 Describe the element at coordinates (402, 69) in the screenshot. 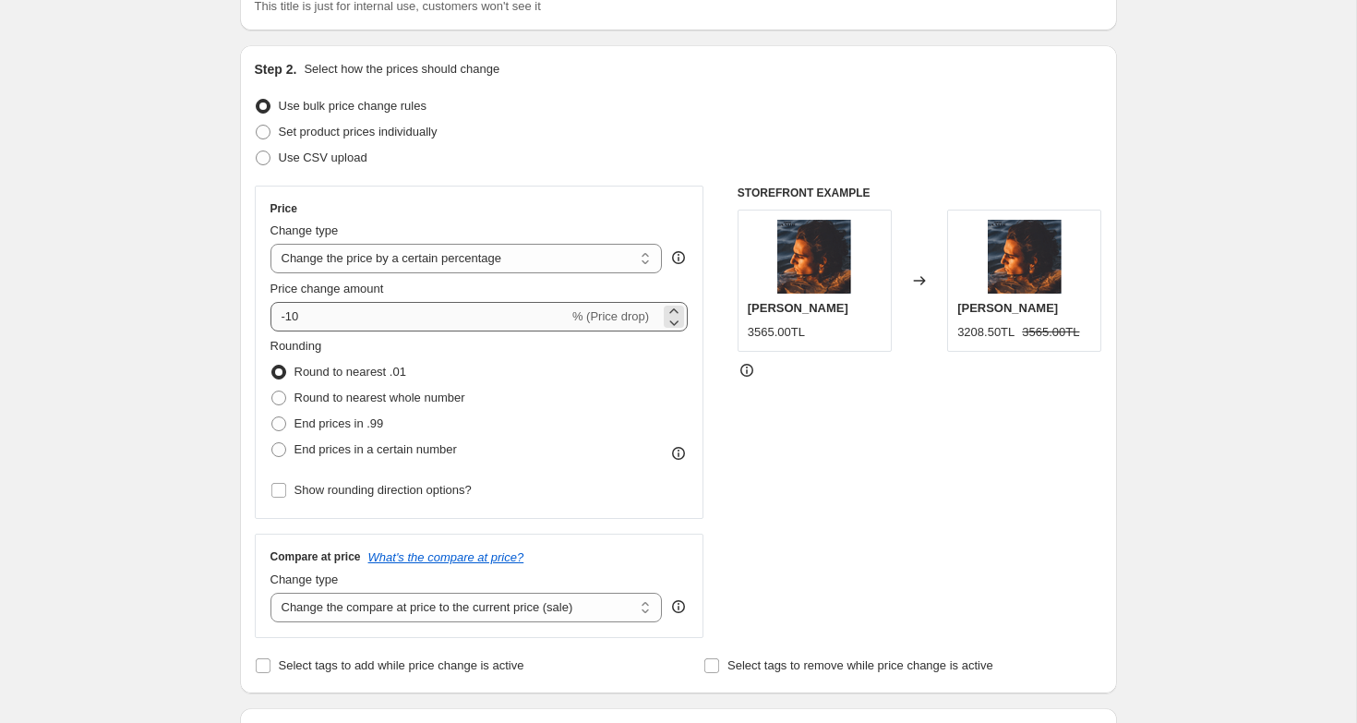

I see `p: Select how the prices should change` at that location.